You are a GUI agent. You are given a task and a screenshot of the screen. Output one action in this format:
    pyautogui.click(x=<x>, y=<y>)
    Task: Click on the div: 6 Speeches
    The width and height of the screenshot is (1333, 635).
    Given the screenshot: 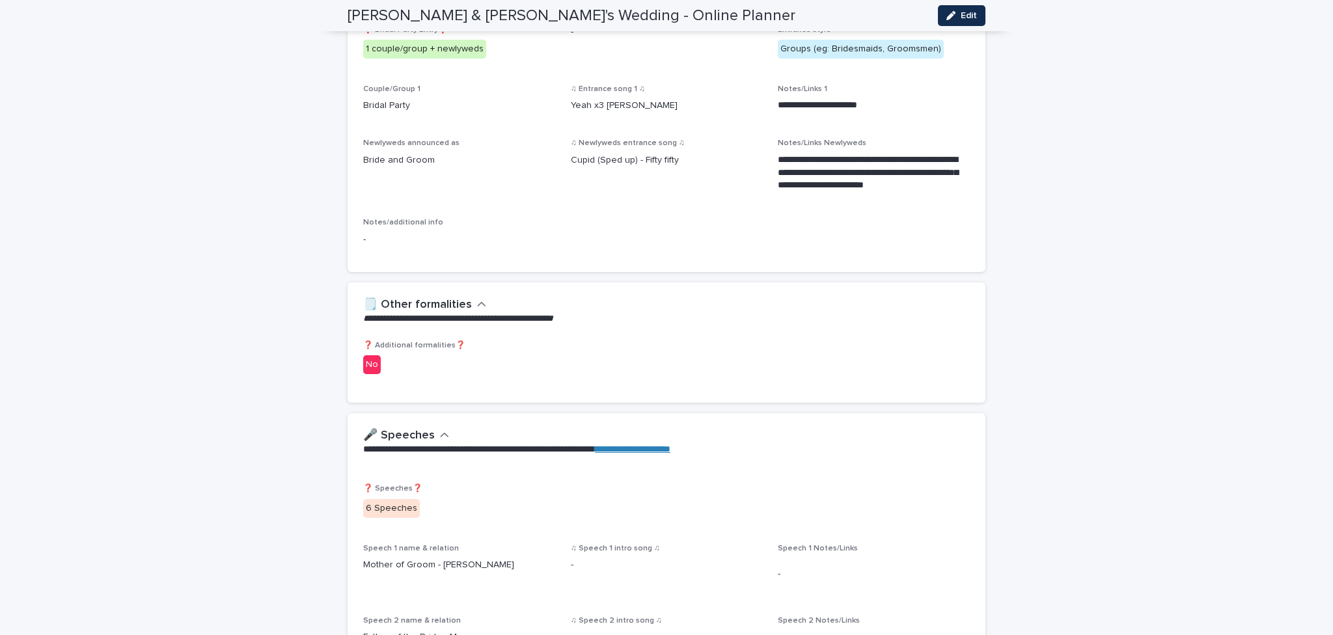 What is the action you would take?
    pyautogui.click(x=391, y=508)
    